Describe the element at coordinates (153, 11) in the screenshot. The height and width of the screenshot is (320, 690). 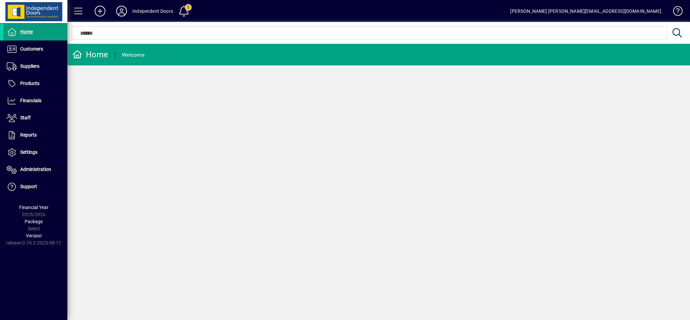
I see `div: Independent Doors` at that location.